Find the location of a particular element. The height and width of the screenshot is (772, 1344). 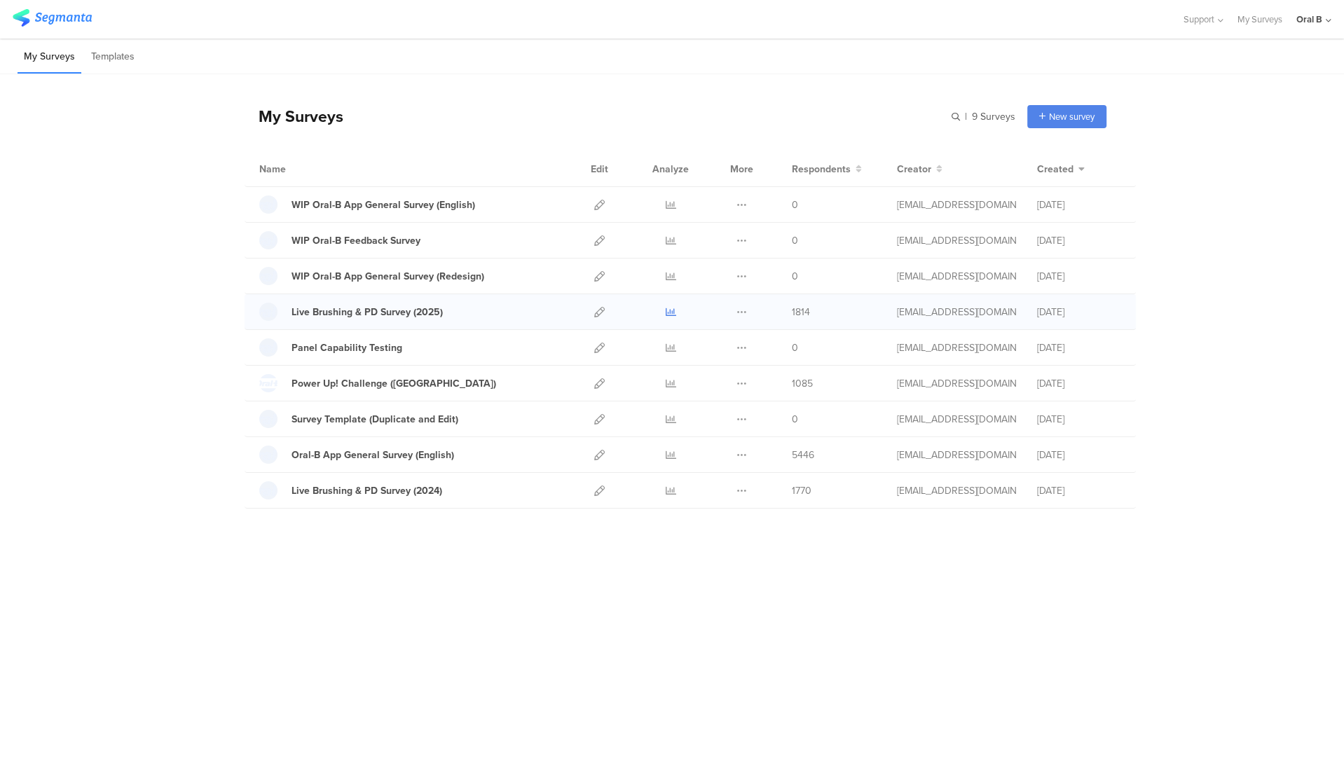

a: WIP Oral-B Feedback Survey is located at coordinates (340, 240).